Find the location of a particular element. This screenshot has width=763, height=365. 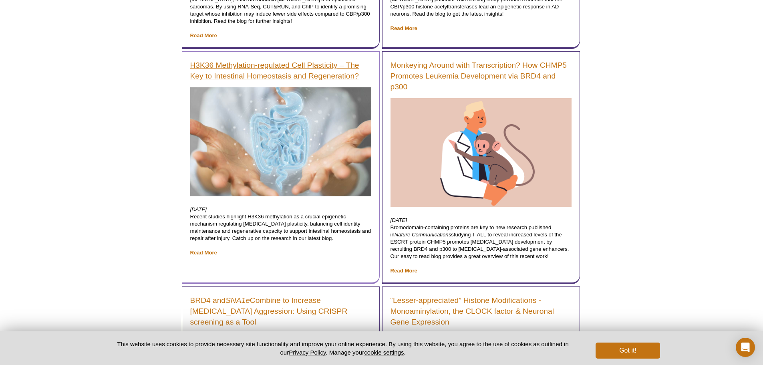

img: Woman using digital x-ray of human intestine is located at coordinates (281, 141).